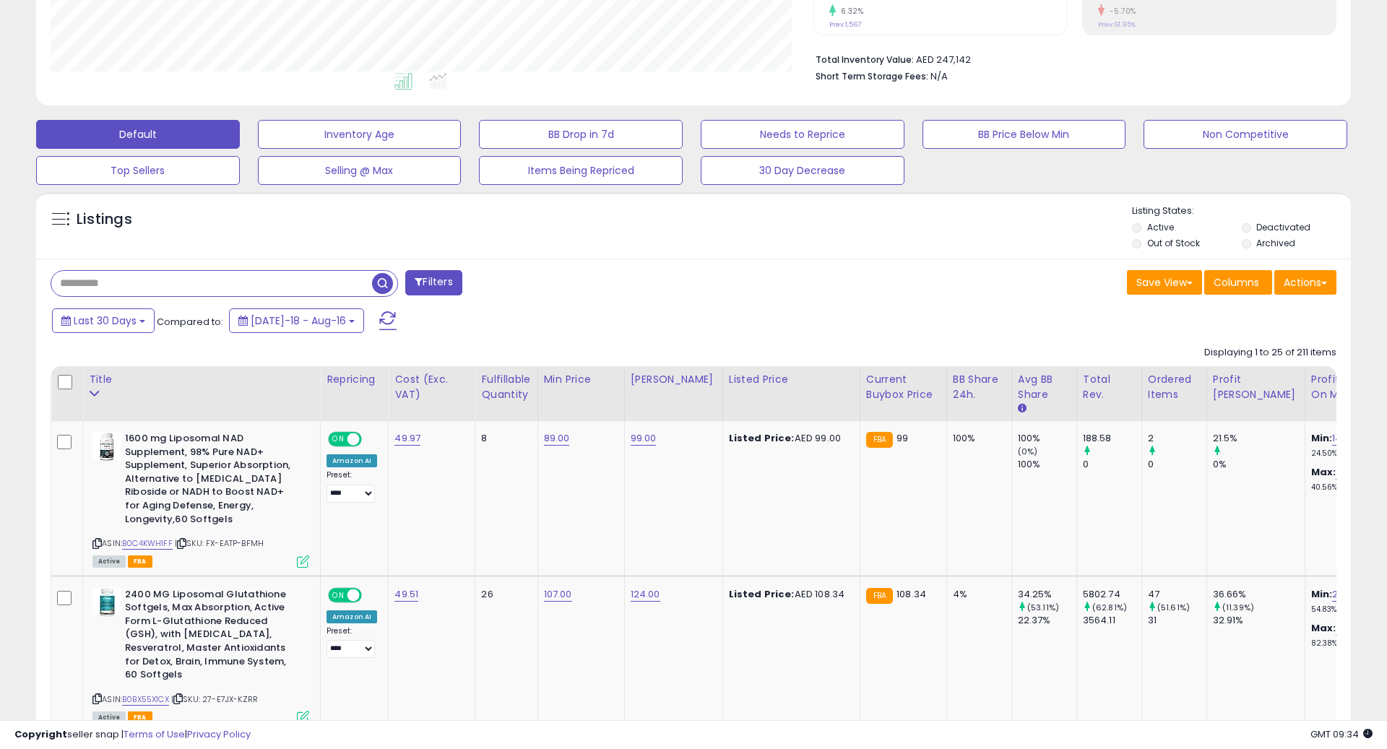 The image size is (1387, 749). I want to click on small: Prev: 1,567, so click(845, 25).